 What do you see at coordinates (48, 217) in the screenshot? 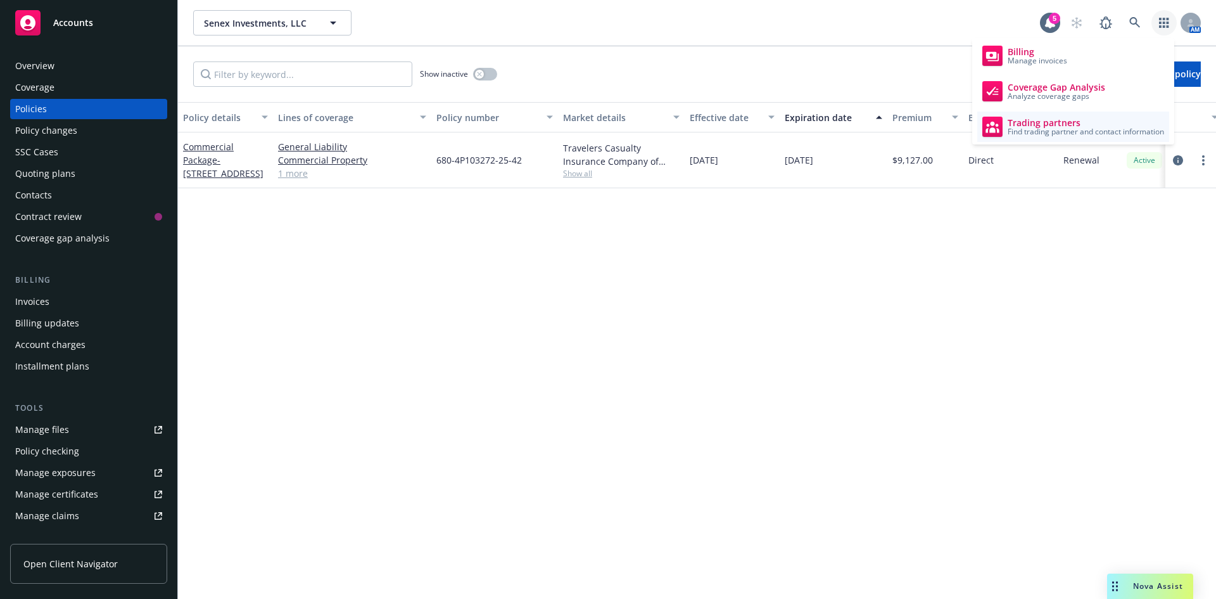
I see `div: Contract review` at bounding box center [48, 217].